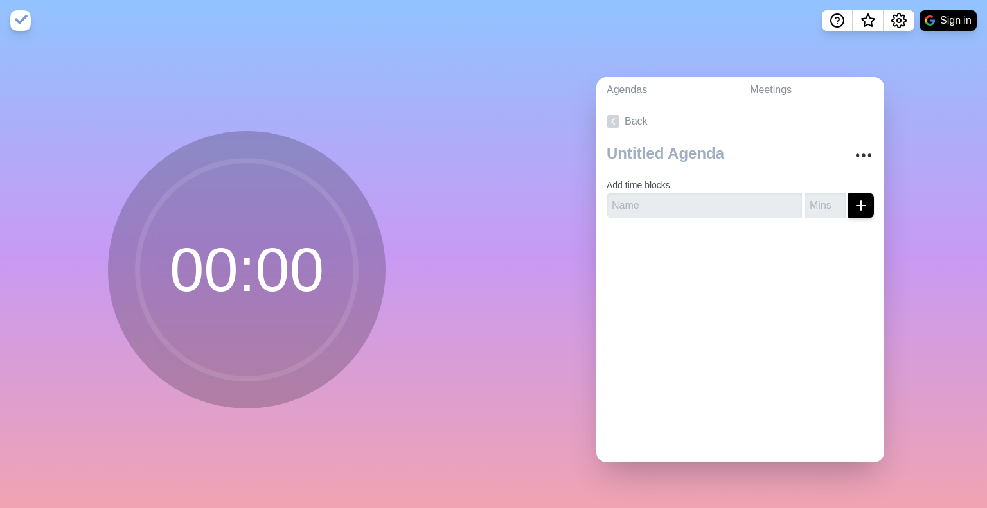  What do you see at coordinates (638, 185) in the screenshot?
I see `label: Add time blocks` at bounding box center [638, 185].